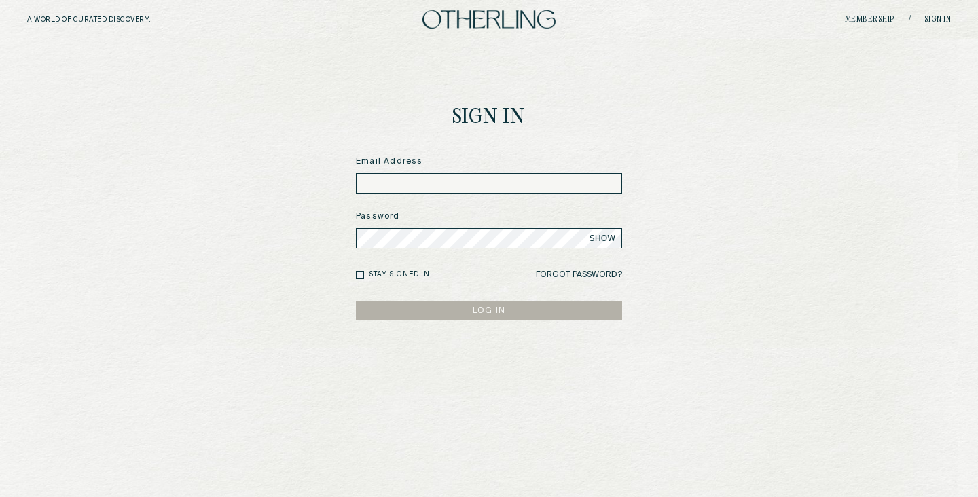  Describe the element at coordinates (870, 20) in the screenshot. I see `a: Membership` at that location.